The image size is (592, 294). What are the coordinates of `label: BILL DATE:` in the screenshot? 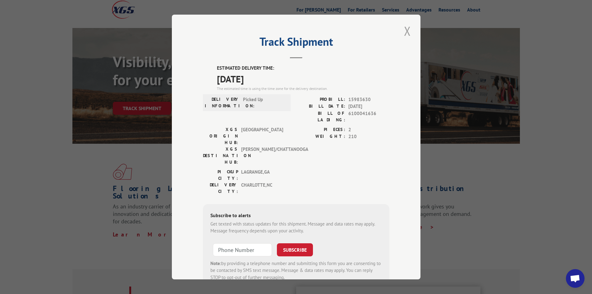 It's located at (321, 106).